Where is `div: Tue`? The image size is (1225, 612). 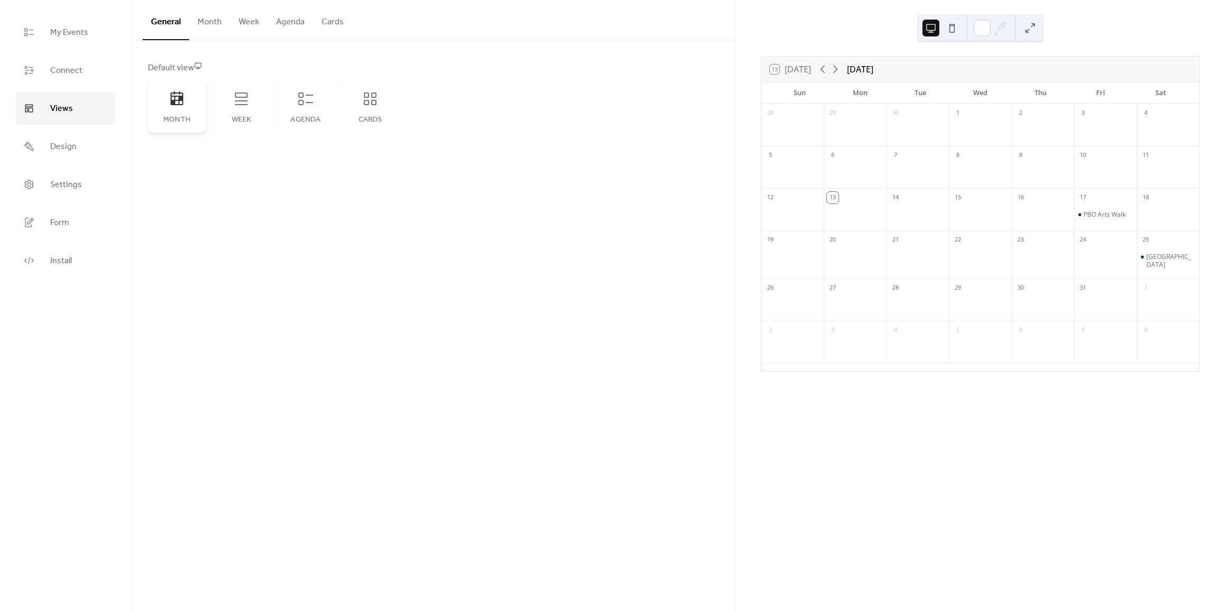
div: Tue is located at coordinates (921, 93).